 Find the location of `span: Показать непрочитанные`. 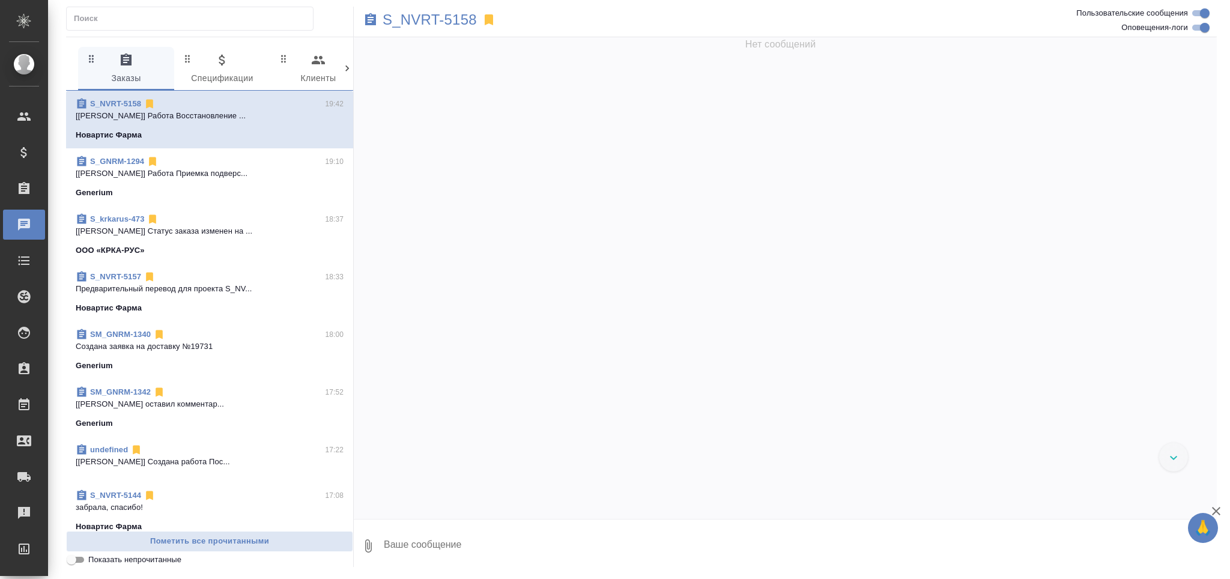

span: Показать непрочитанные is located at coordinates (135, 560).